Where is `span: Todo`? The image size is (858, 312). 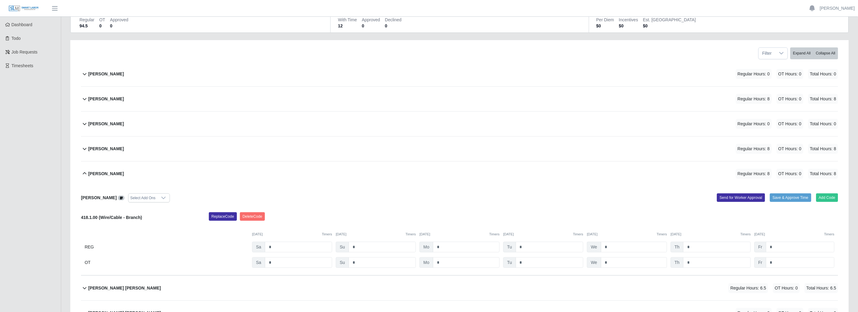
span: Todo is located at coordinates (16, 38).